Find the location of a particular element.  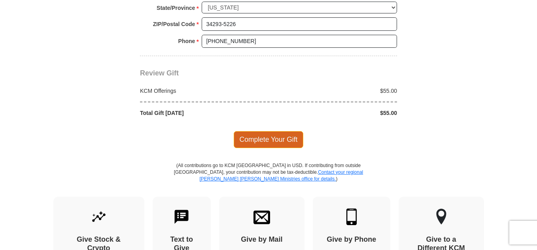

span: Complete Your Gift is located at coordinates (269, 140).